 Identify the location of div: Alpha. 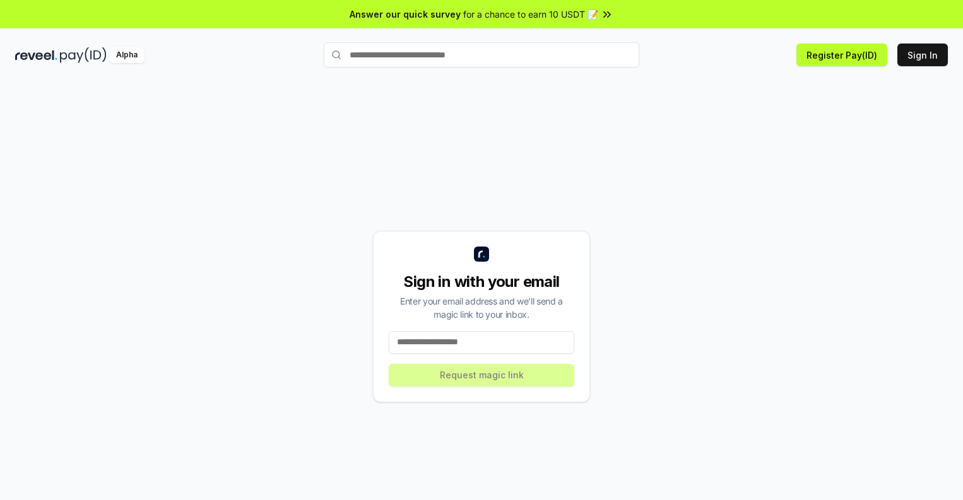
(127, 55).